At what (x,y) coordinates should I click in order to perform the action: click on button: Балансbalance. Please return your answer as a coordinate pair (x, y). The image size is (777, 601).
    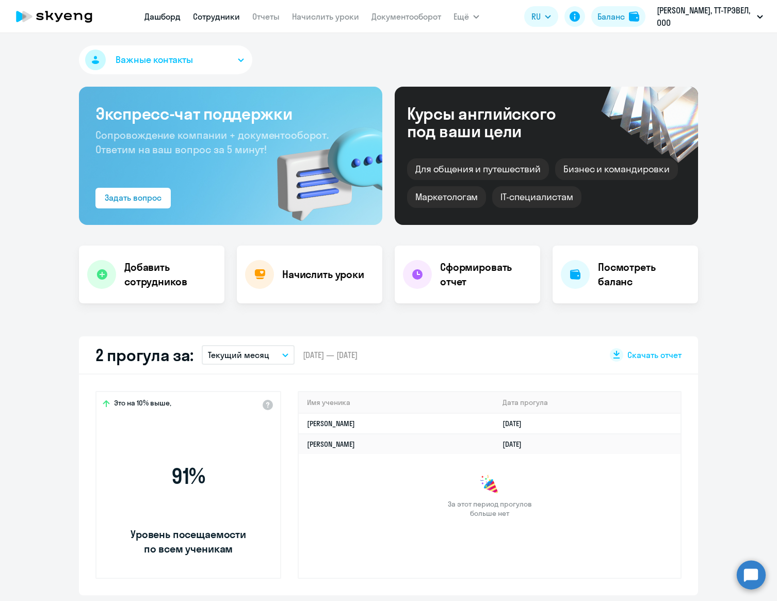
    Looking at the image, I should click on (618, 17).